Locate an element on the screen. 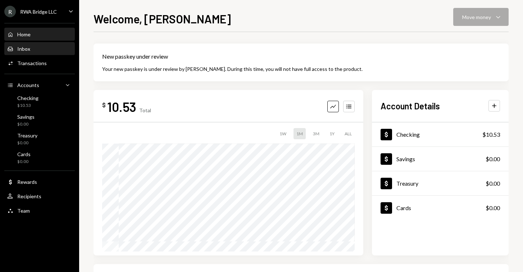 The height and width of the screenshot is (272, 523). div: Transactions is located at coordinates (32, 63).